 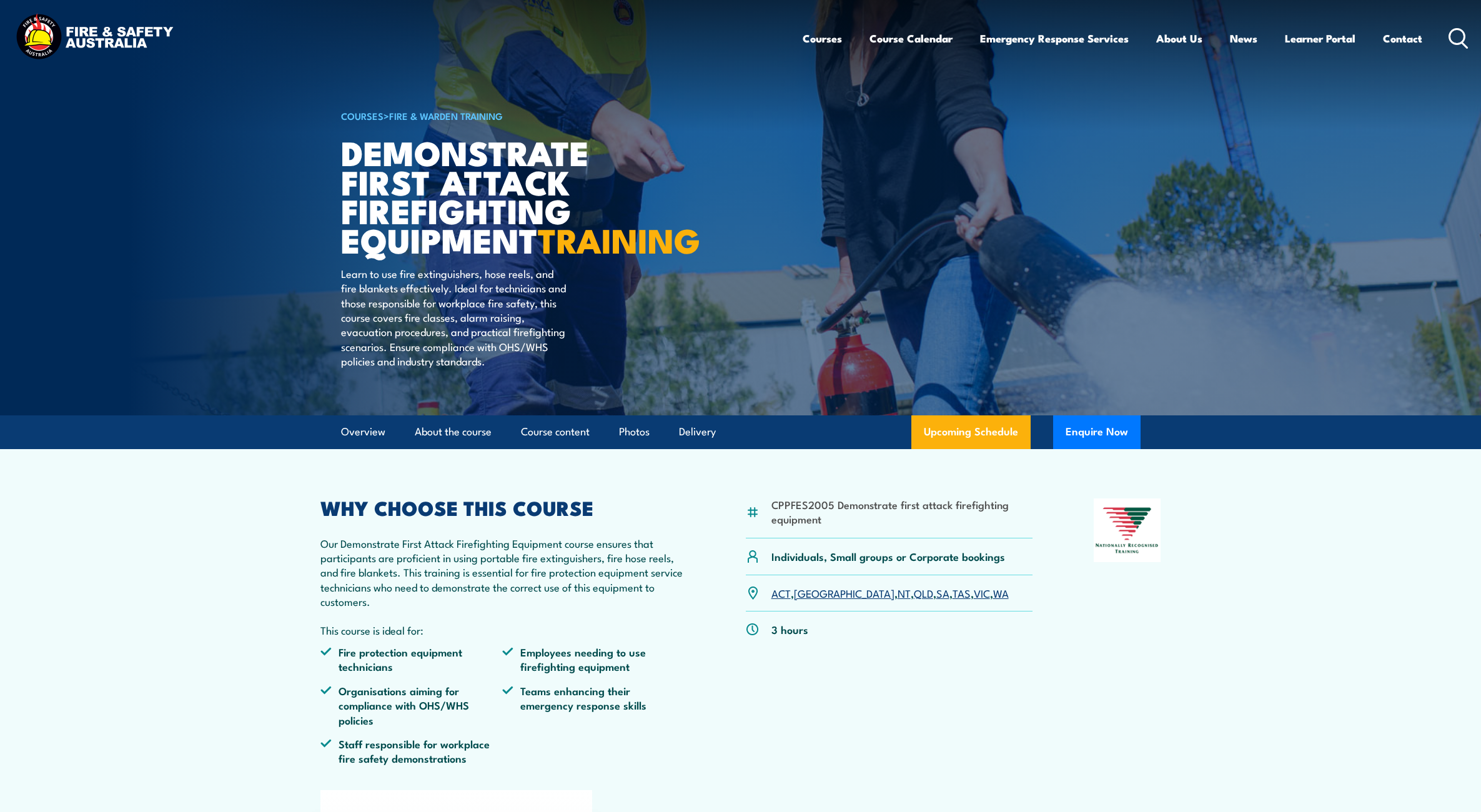 I want to click on li: Organisations aiming for compliance with OHS/WHS policies, so click(x=412, y=705).